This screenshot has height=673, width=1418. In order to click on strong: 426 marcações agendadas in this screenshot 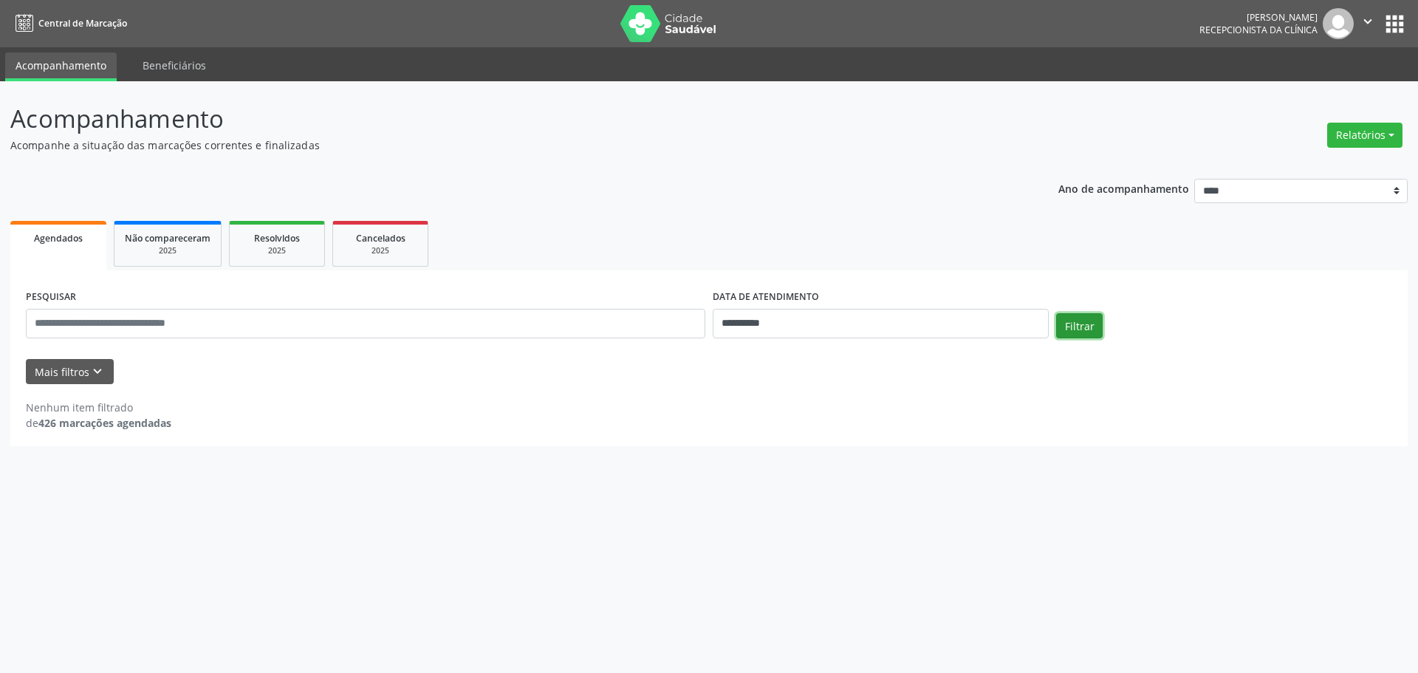, I will do `click(105, 422)`.